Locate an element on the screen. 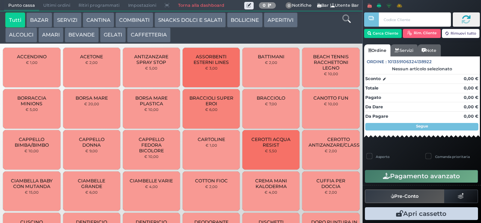 This screenshot has height=223, width=481. button: Apri cassetto is located at coordinates (421, 213).